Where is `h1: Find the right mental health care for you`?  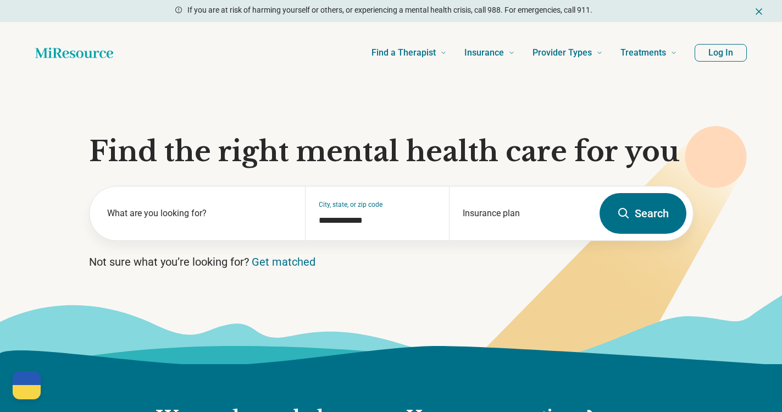 h1: Find the right mental health care for you is located at coordinates (391, 152).